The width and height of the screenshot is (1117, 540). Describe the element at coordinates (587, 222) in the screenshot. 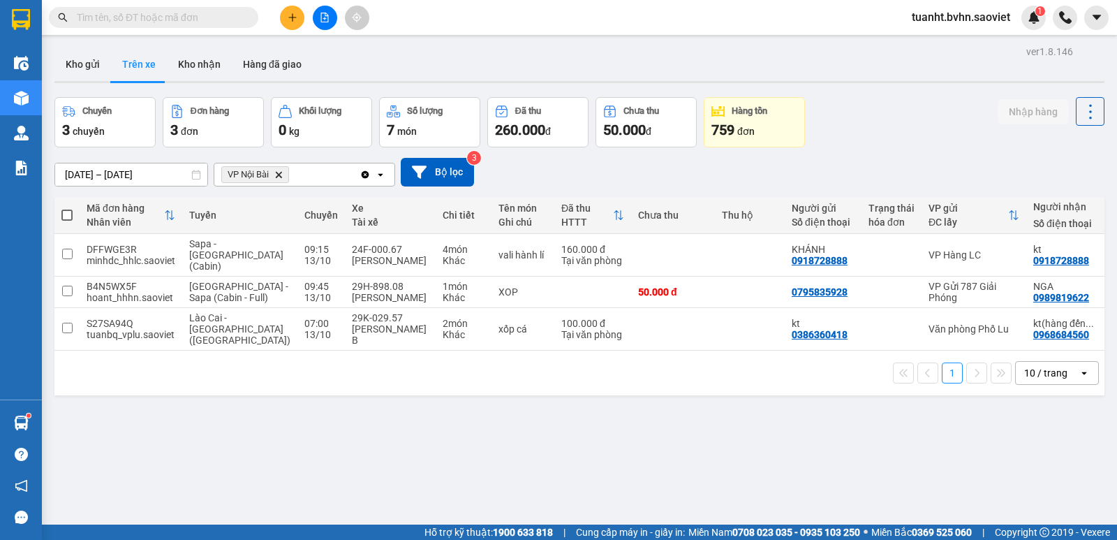

I see `div: HTTT` at that location.